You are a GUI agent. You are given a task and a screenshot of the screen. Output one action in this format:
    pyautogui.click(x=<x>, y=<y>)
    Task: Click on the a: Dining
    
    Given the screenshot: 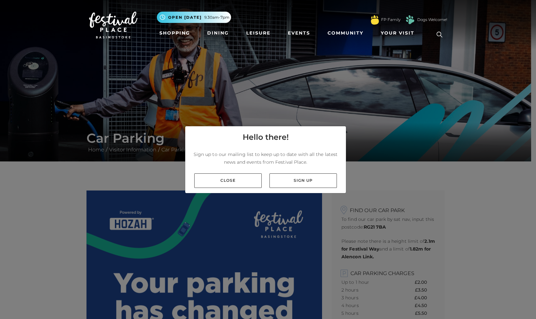 What is the action you would take?
    pyautogui.click(x=218, y=33)
    